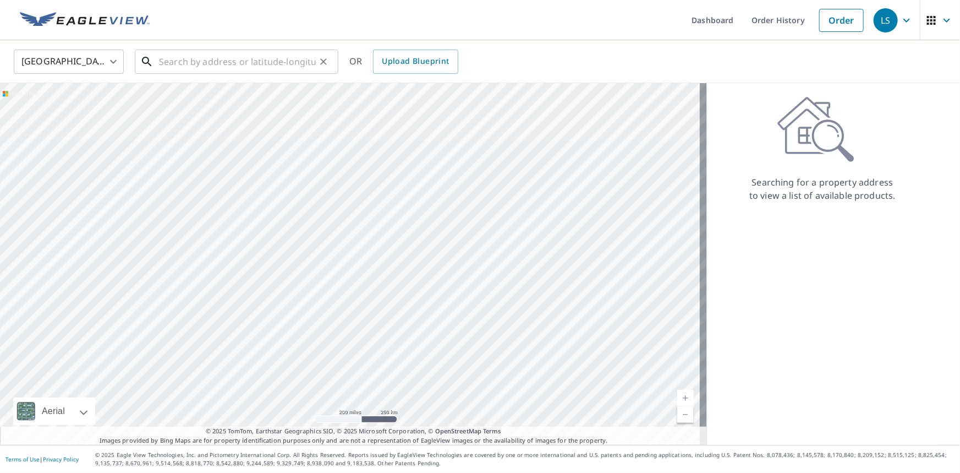 The height and width of the screenshot is (473, 960). Describe the element at coordinates (685, 398) in the screenshot. I see `a: Current Level 5, Zoom In` at that location.